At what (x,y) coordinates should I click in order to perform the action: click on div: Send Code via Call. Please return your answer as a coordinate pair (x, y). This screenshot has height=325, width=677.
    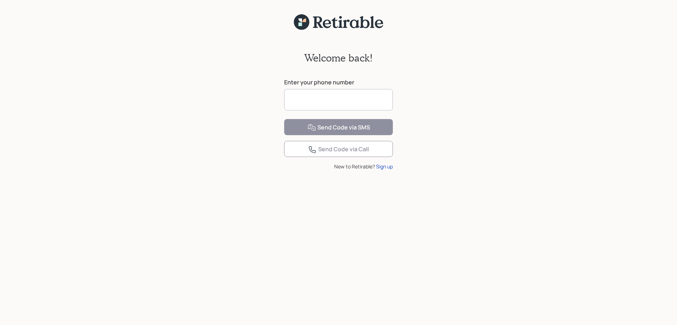
    Looking at the image, I should click on (338, 149).